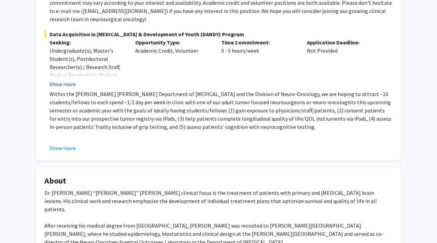 Image resolution: width=437 pixels, height=243 pixels. What do you see at coordinates (218, 181) in the screenshot?
I see `h4: About` at bounding box center [218, 181].